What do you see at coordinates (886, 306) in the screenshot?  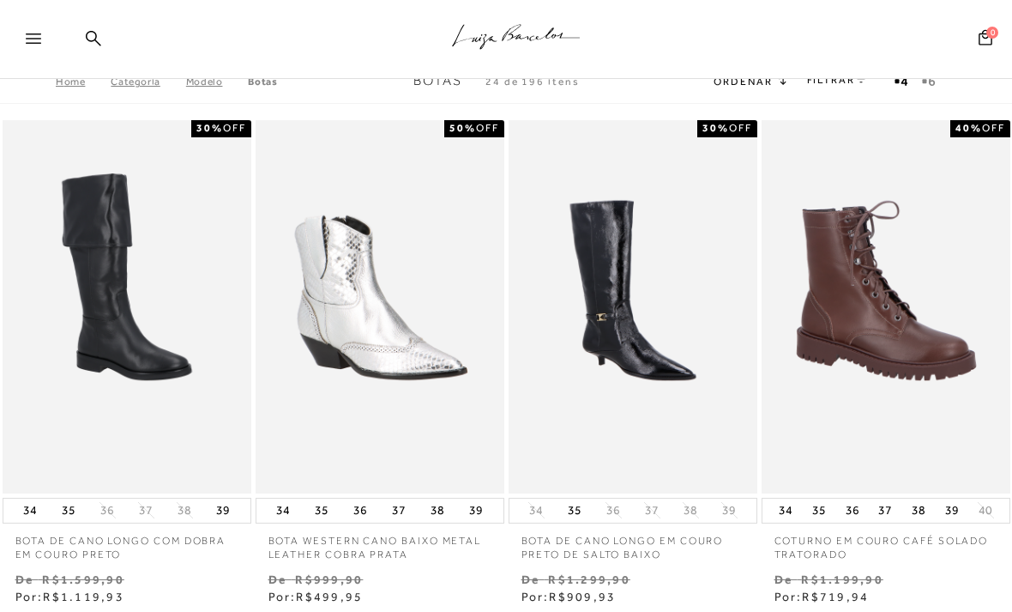 I see `a: COTURNO EM COURO CAFÉ SOLADO TRATORADO COTURNO EM COURO CAFÉ SOLADO TRATORADO` at bounding box center [886, 306].